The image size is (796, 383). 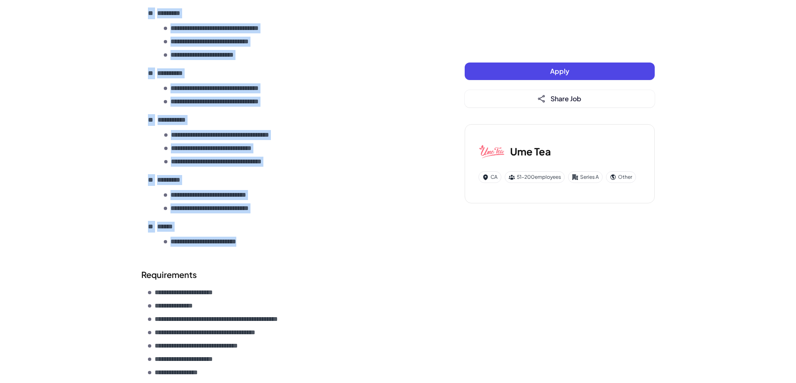 I want to click on div: Series A, so click(x=585, y=177).